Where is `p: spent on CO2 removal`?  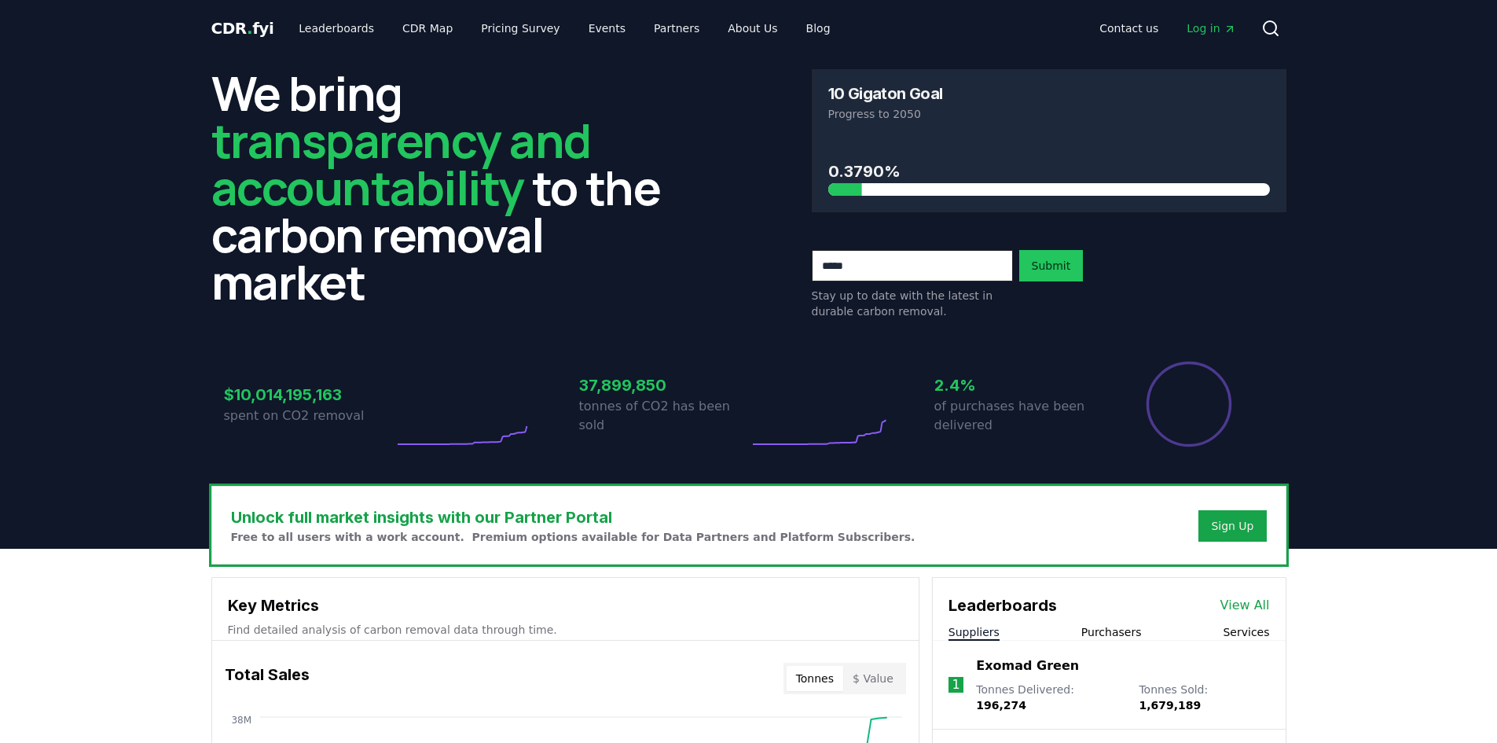 p: spent on CO2 removal is located at coordinates (309, 416).